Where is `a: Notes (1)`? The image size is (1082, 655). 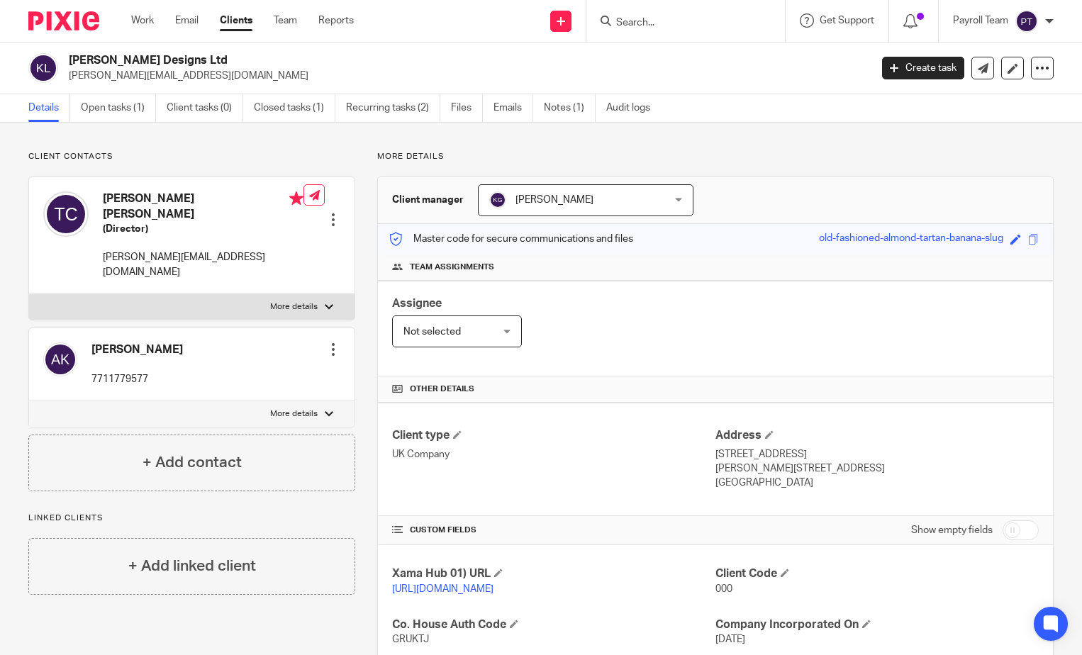
a: Notes (1) is located at coordinates (570, 108).